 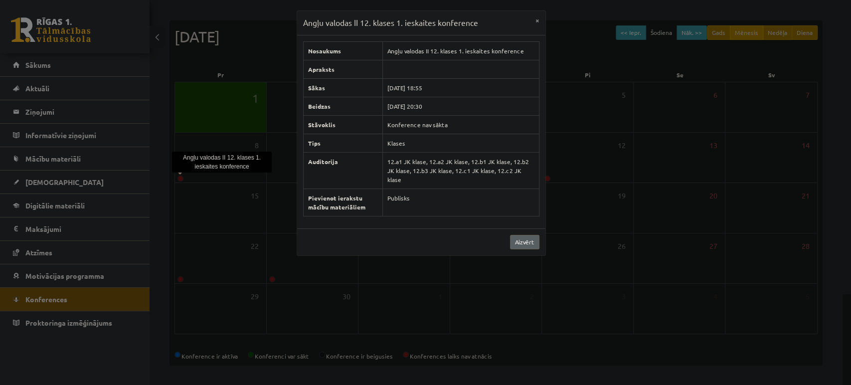 I want to click on th: Stāvoklis, so click(x=343, y=124).